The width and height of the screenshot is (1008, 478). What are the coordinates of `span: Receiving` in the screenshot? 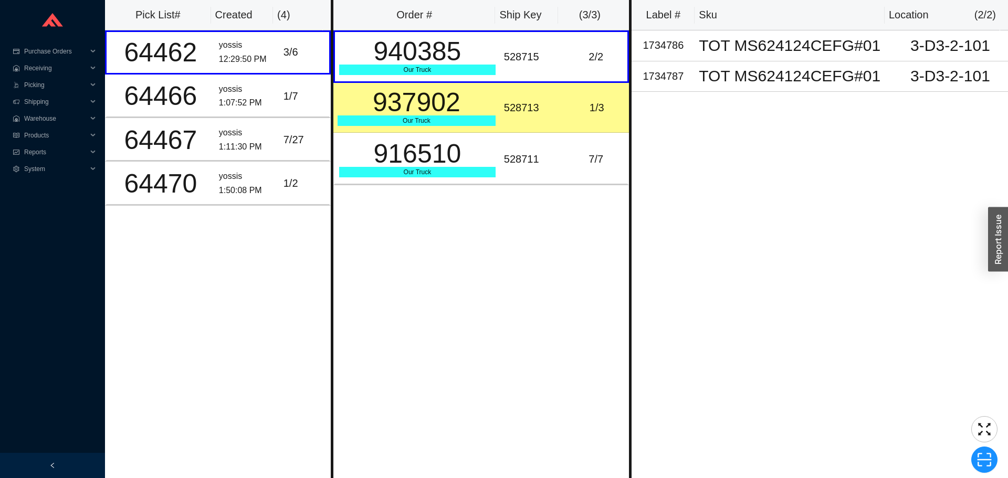 It's located at (56, 68).